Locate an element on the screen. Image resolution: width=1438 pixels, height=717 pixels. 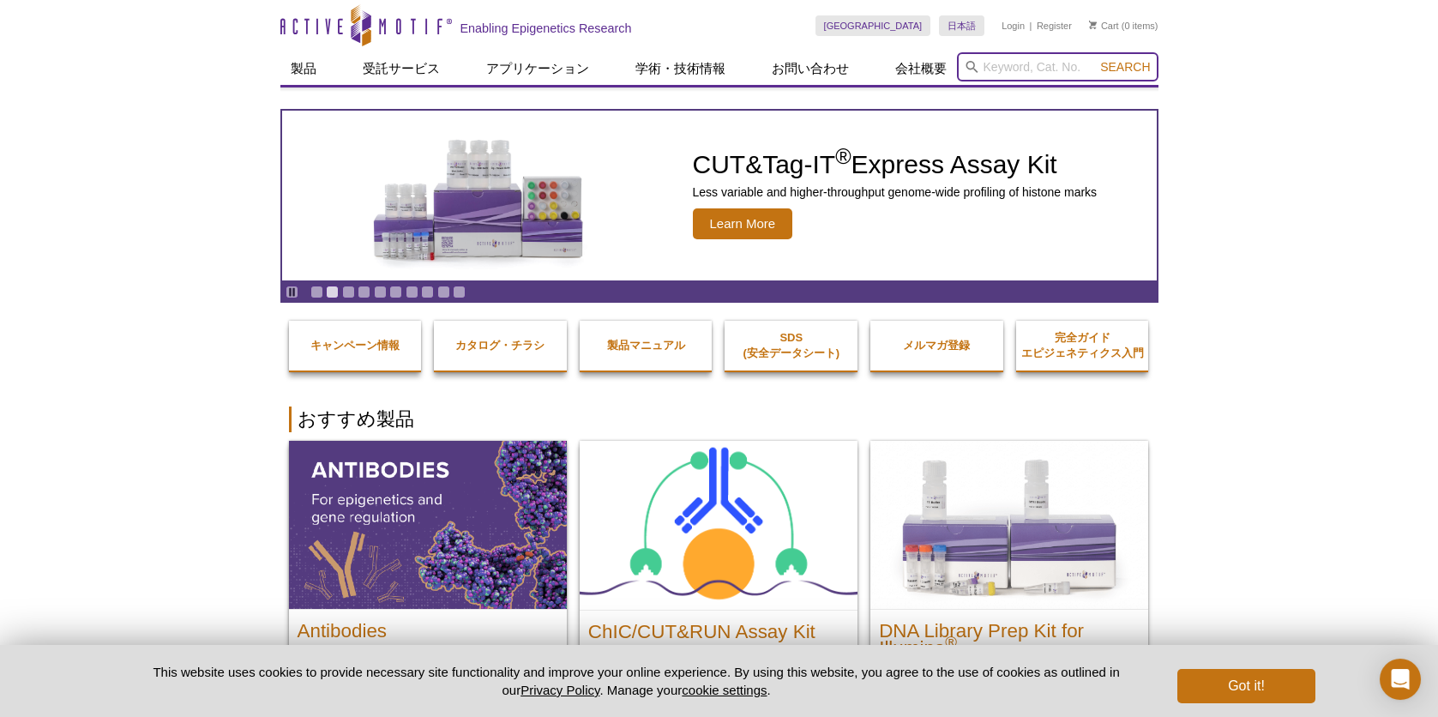
h2: おすすめ製品 is located at coordinates (719, 419).